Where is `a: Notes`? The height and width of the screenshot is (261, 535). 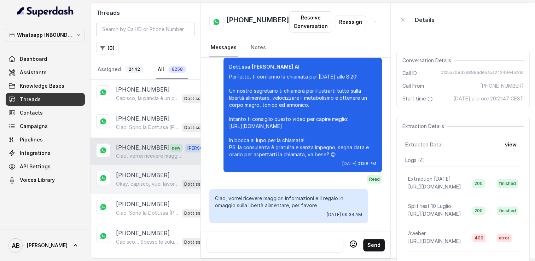
a: Notes is located at coordinates (258, 48).